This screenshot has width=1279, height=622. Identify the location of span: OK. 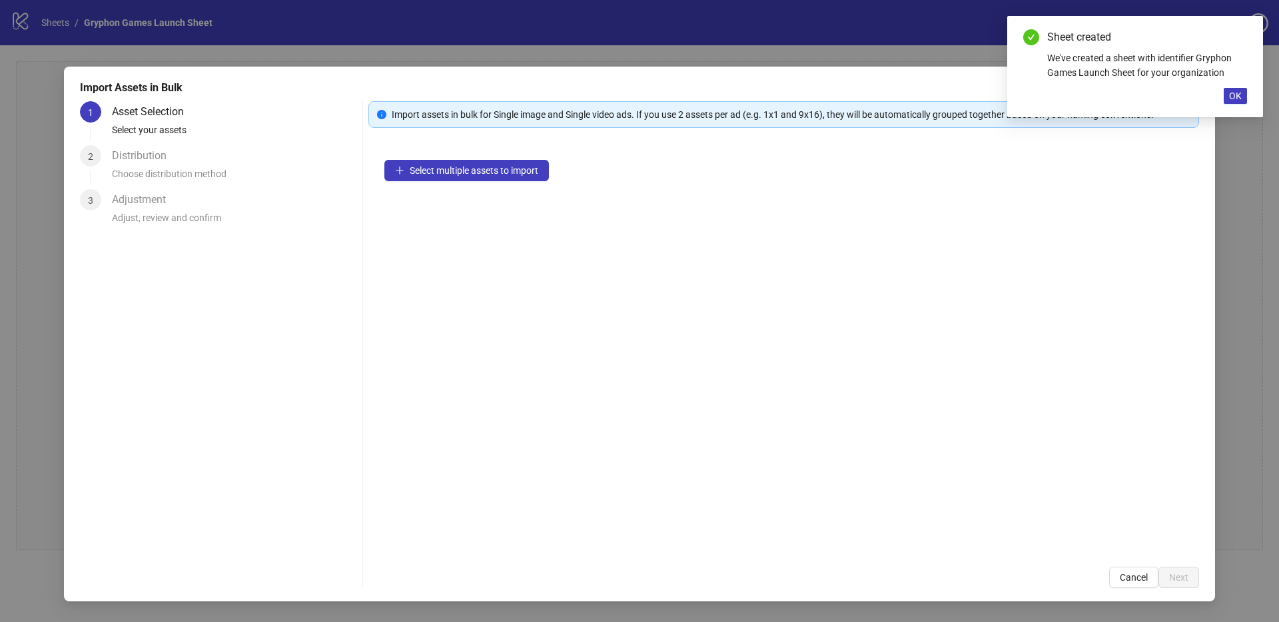
(1235, 96).